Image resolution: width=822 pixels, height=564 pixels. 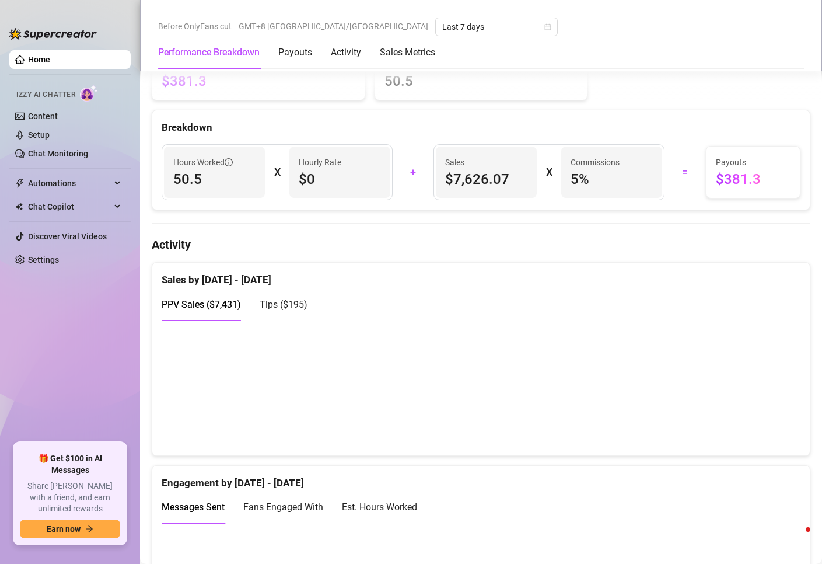 What do you see at coordinates (20, 183) in the screenshot?
I see `span: thunderbolt` at bounding box center [20, 183].